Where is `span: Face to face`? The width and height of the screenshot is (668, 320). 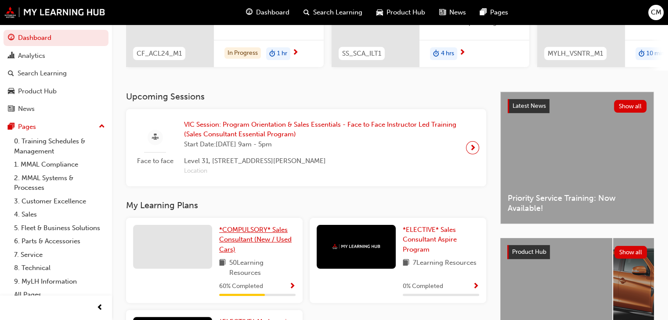
span: Face to face is located at coordinates (155, 161).